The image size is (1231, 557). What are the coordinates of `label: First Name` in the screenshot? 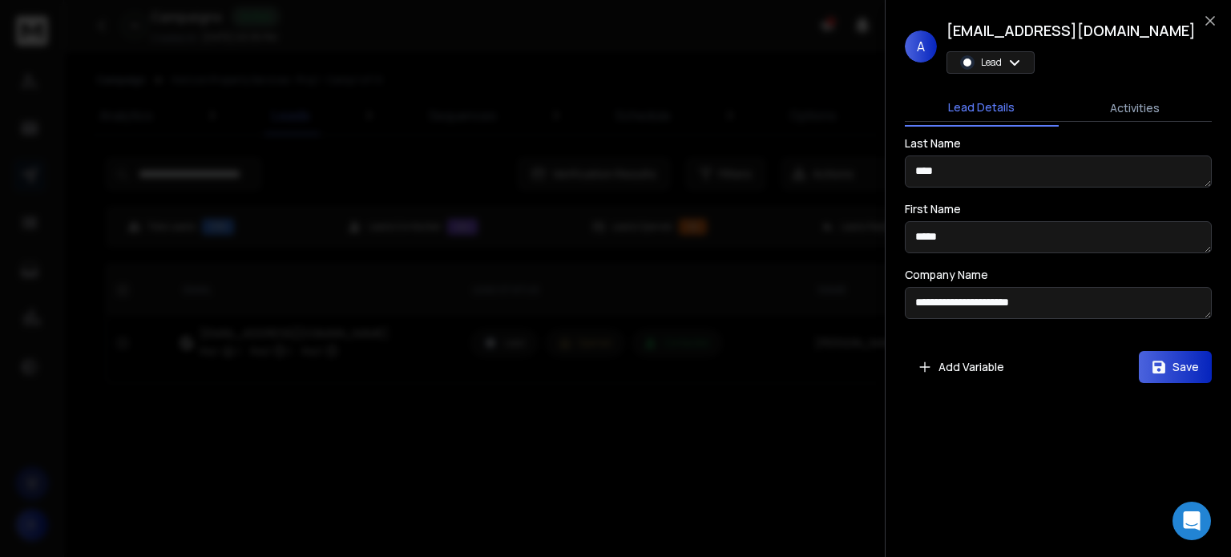 It's located at (933, 209).